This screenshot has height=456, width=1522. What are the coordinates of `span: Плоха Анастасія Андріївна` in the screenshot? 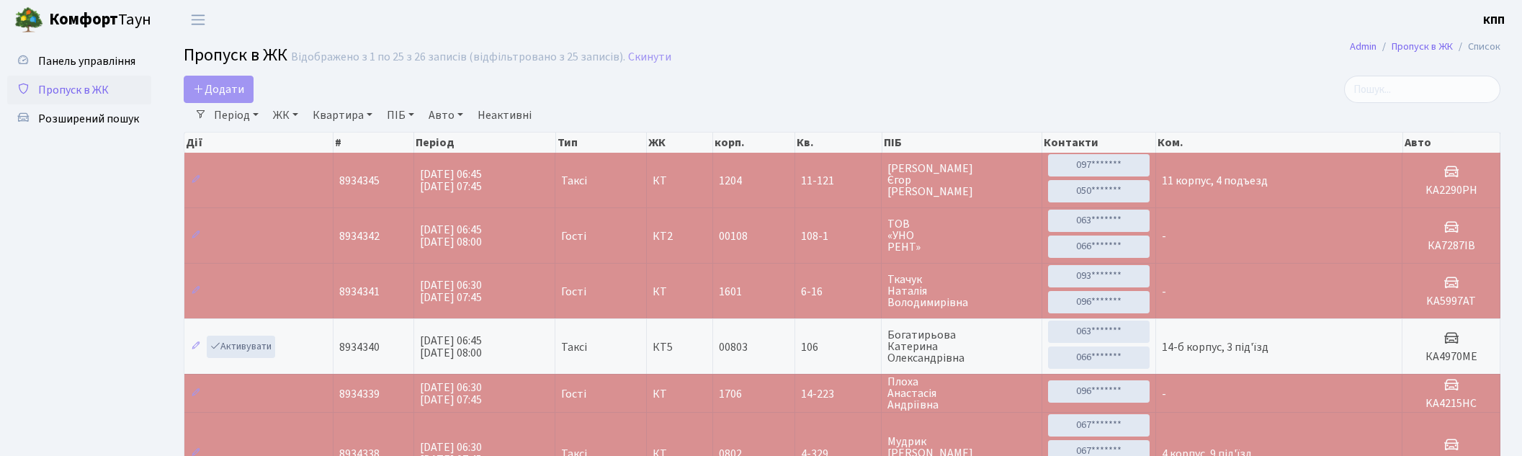 It's located at (961, 393).